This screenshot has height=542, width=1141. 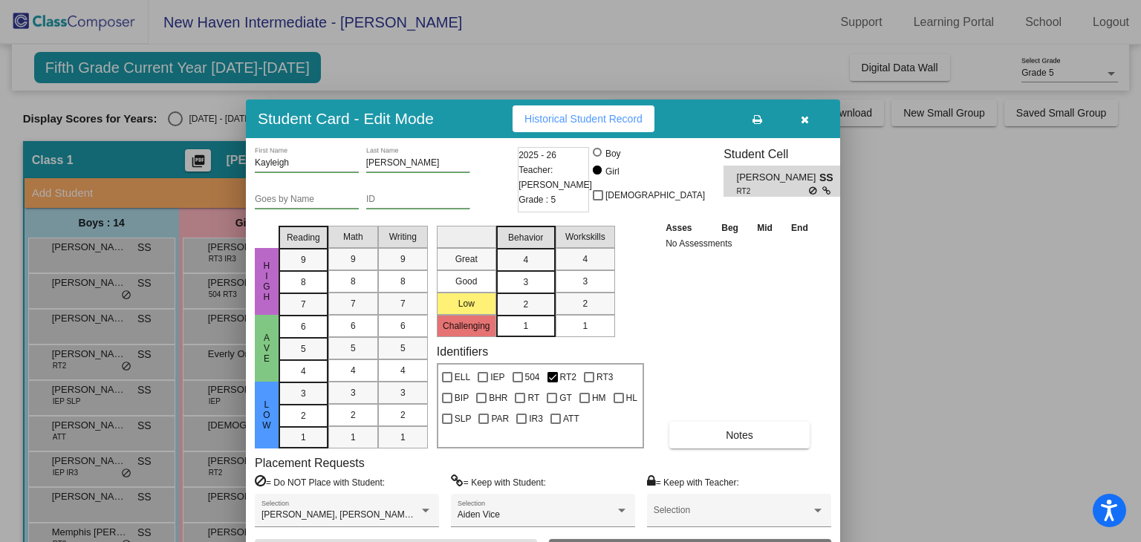 What do you see at coordinates (583, 119) in the screenshot?
I see `span: Historical Student Record` at bounding box center [583, 119].